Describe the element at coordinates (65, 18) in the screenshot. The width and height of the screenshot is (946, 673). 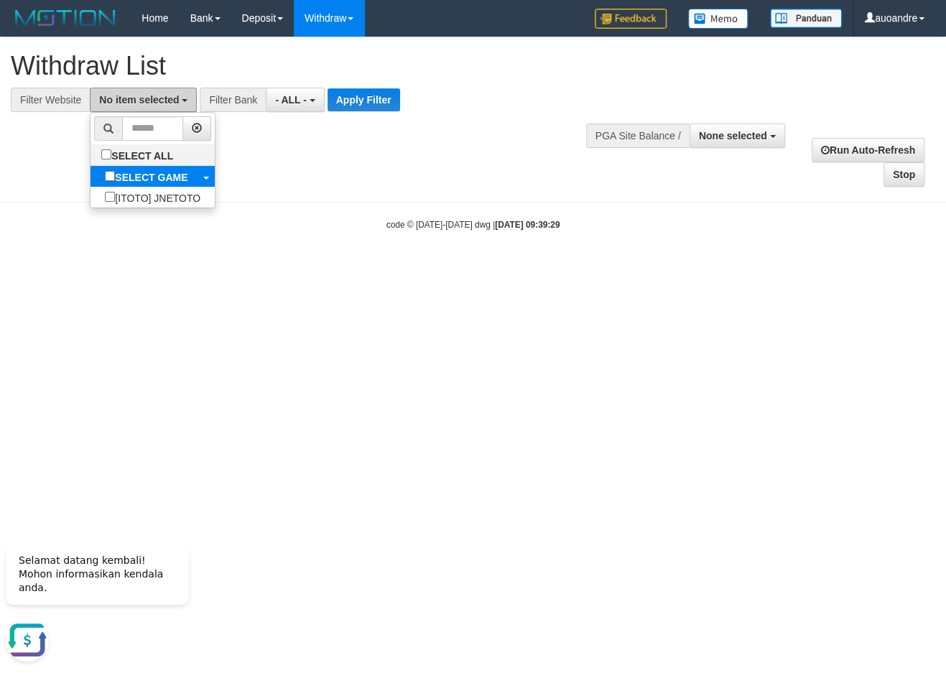
I see `img: MOTION_logo.png` at that location.